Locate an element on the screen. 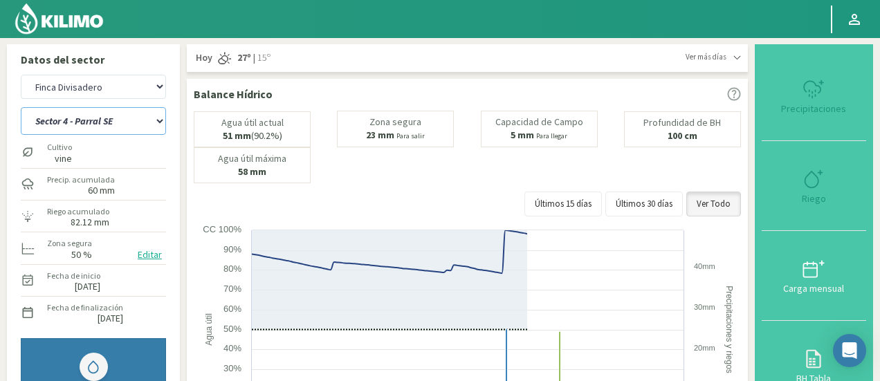  p: Datos del sector is located at coordinates (93, 60).